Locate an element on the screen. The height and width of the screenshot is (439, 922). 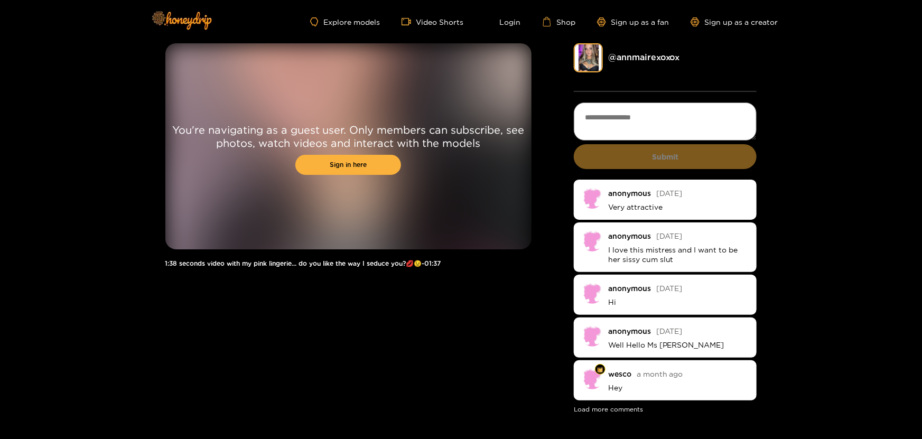
span: video-camera is located at coordinates (409, 22).